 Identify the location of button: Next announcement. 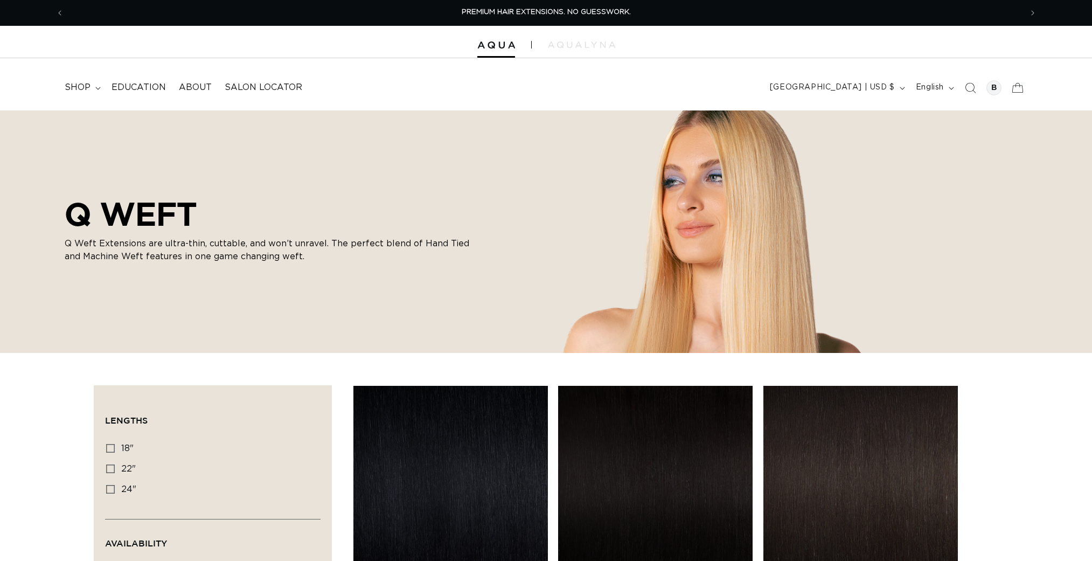
(1032, 13).